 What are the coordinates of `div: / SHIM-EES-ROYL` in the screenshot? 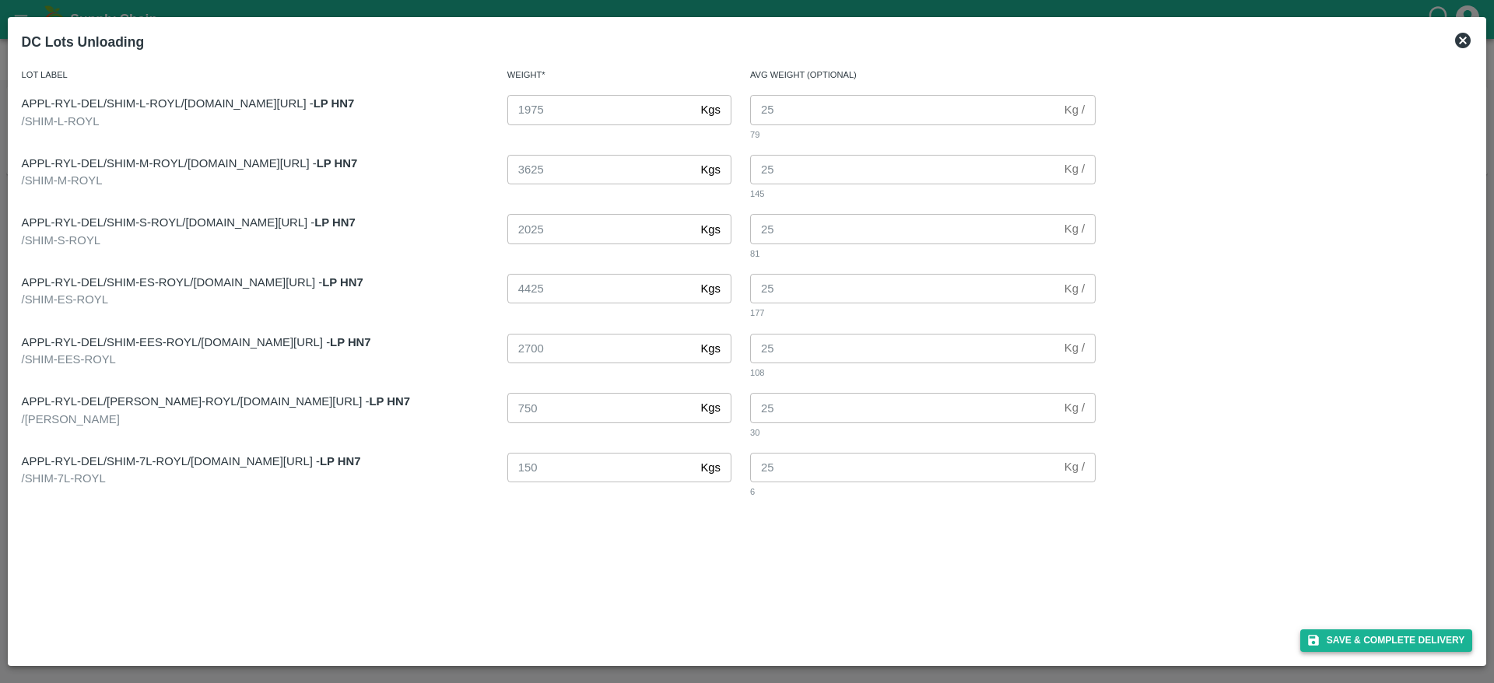 It's located at (255, 359).